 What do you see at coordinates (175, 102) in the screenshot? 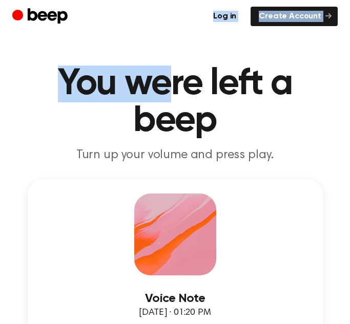
I see `h1: You were left a beep` at bounding box center [175, 102].